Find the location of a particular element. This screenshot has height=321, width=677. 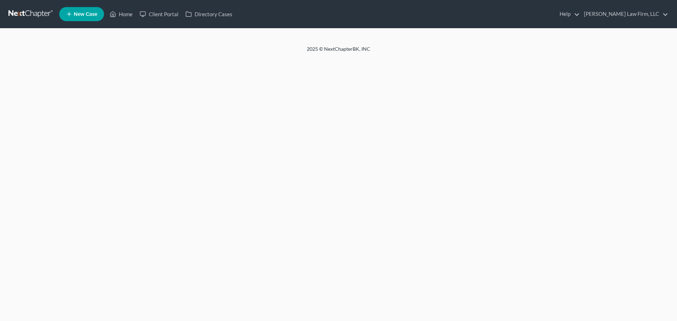

a: Directory Cases is located at coordinates (209, 14).